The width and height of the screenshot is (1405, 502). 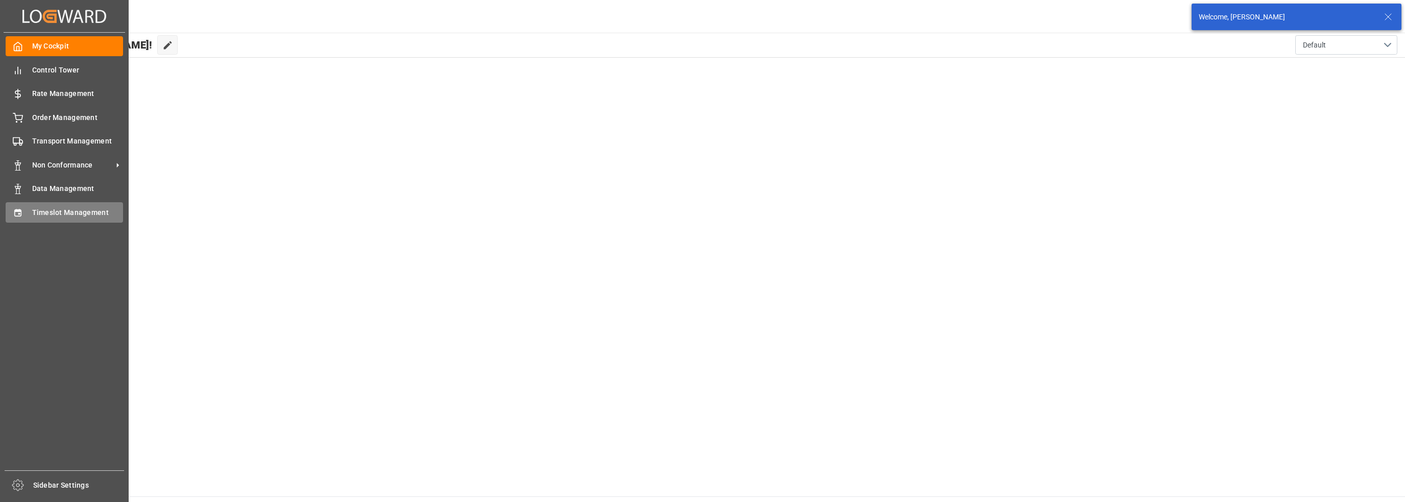 What do you see at coordinates (72, 165) in the screenshot?
I see `span: Non Conformance` at bounding box center [72, 165].